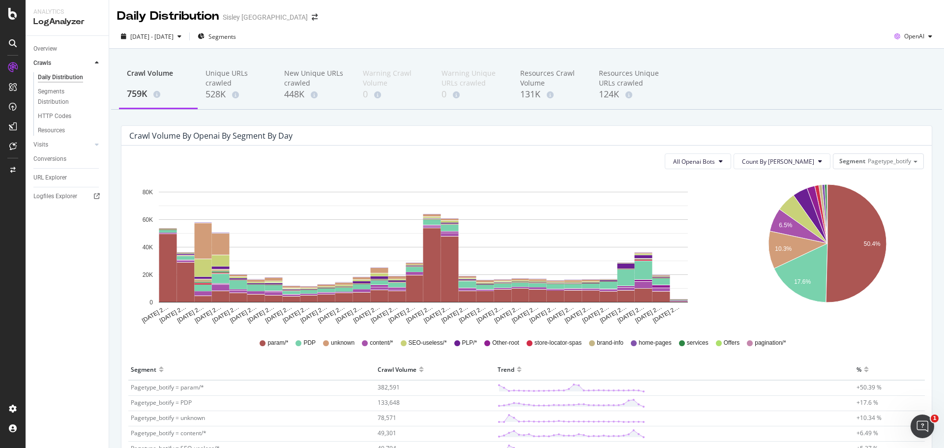 Image resolution: width=944 pixels, height=448 pixels. What do you see at coordinates (67, 196) in the screenshot?
I see `a: Logfiles Explorer` at bounding box center [67, 196].